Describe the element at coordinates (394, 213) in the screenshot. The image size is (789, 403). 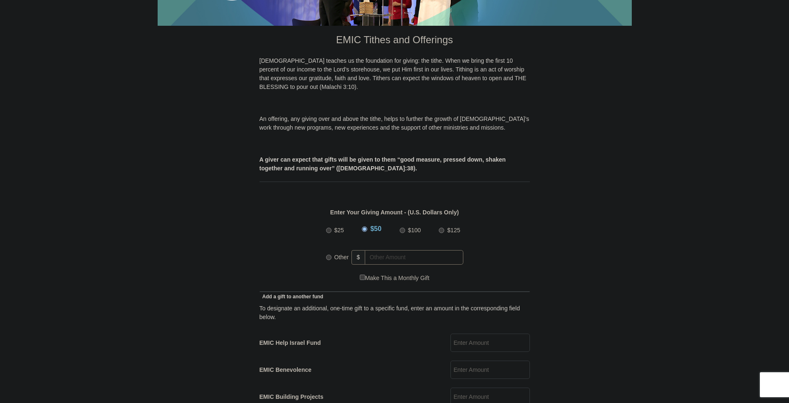
I see `strong: Enter Your Giving Amount - (U.S. Dollars Only)` at that location.